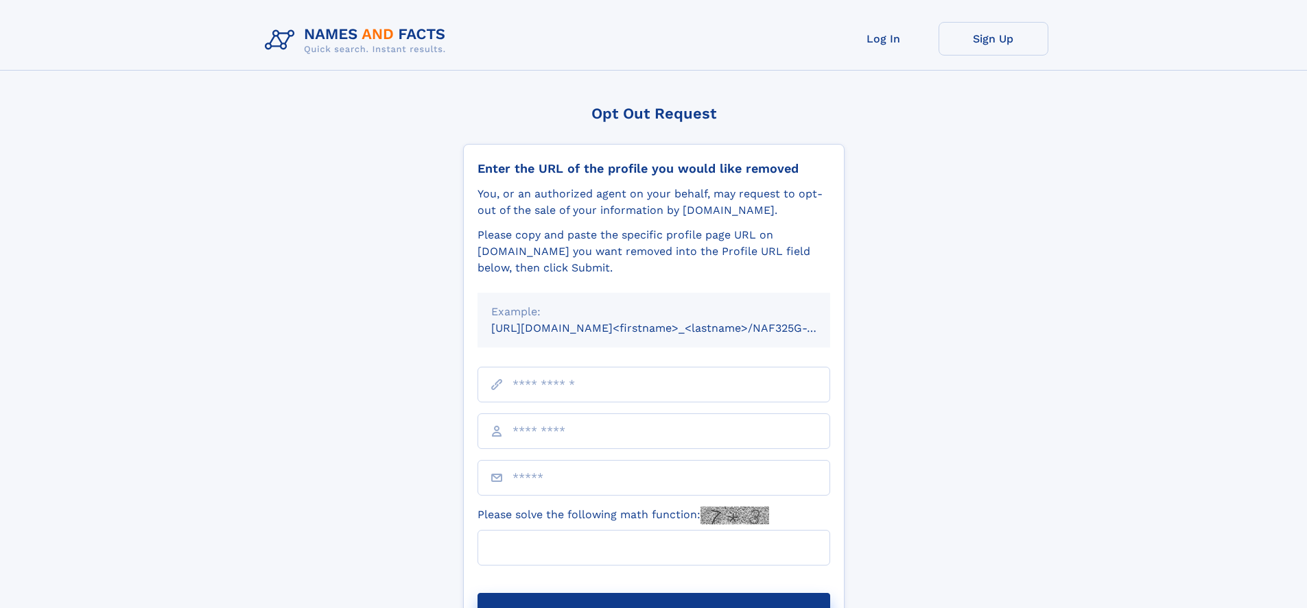  What do you see at coordinates (358, 40) in the screenshot?
I see `img: Logo Names and Facts` at bounding box center [358, 40].